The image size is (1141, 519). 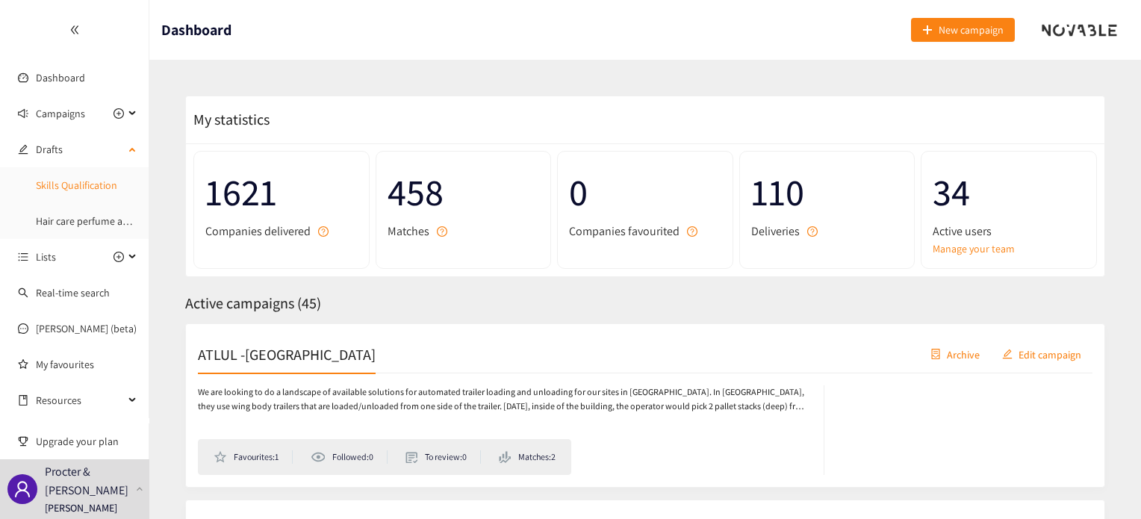 I want to click on p: We are looking to do a landscape of available solutions for automated trailer loading and unloadi..., so click(x=503, y=399).